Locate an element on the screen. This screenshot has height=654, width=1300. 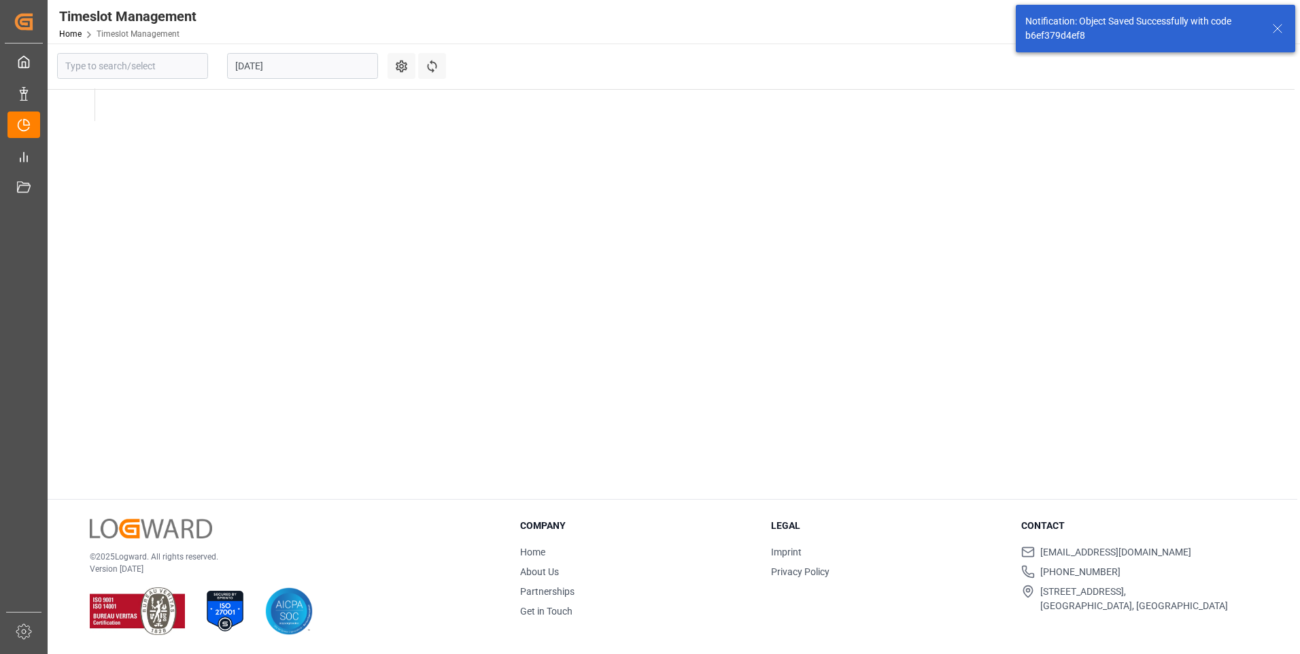
a: Get in Touch is located at coordinates (546, 611).